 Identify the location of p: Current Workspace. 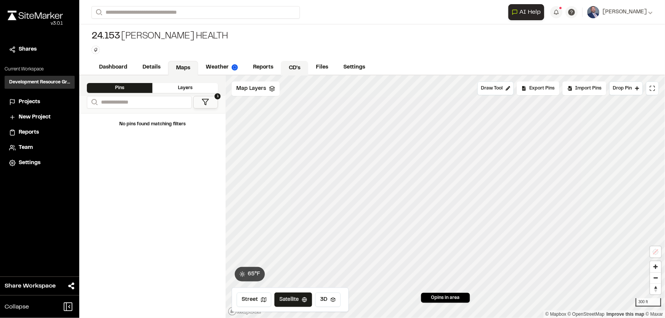
(40, 69).